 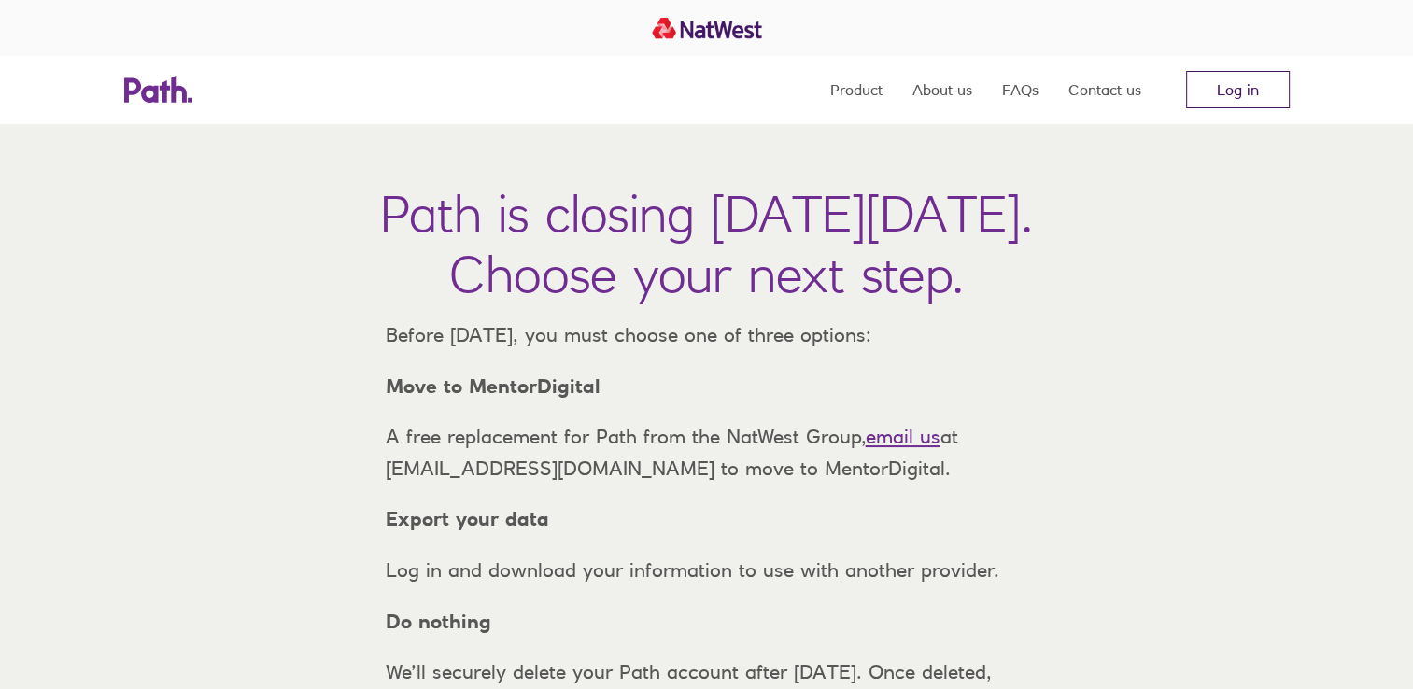 What do you see at coordinates (1020, 90) in the screenshot?
I see `a: FAQs` at bounding box center [1020, 90].